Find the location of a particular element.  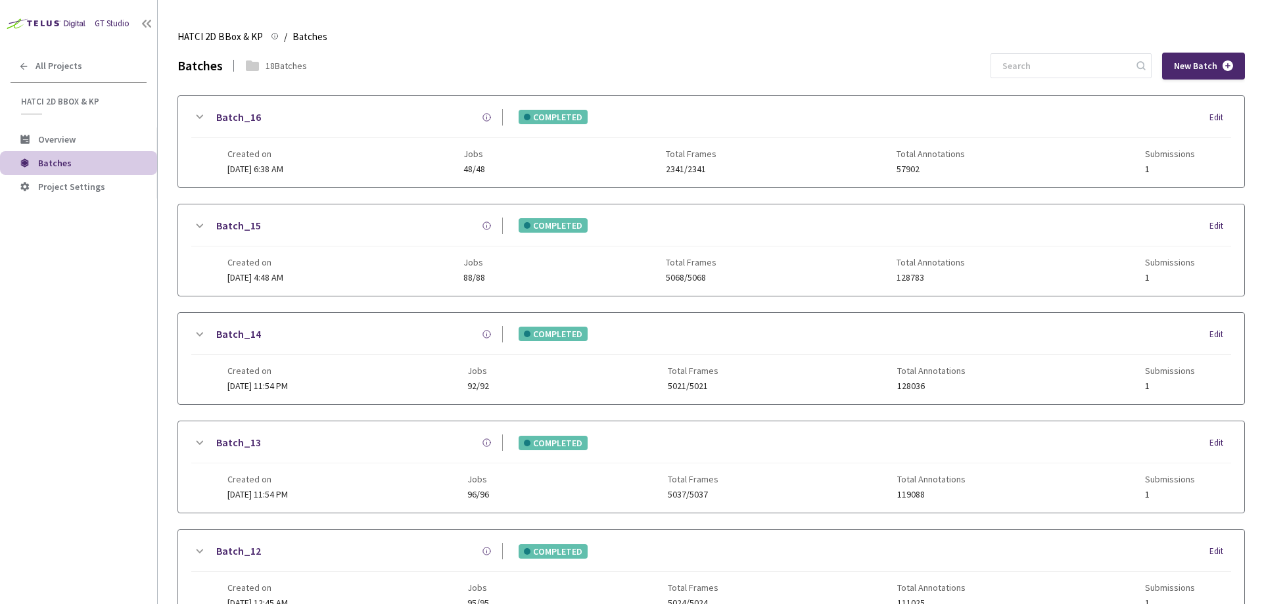

span: 48/48 is located at coordinates (474, 169).